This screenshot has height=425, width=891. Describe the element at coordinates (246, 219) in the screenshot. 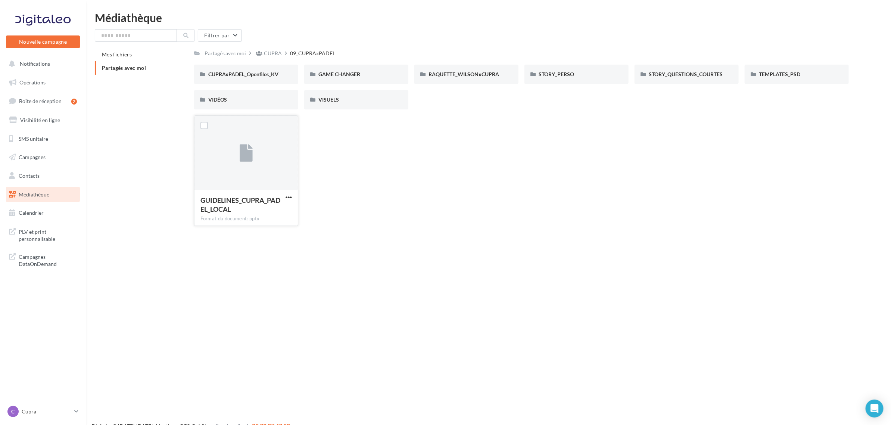

I see `div: Format du document: pptx` at that location.